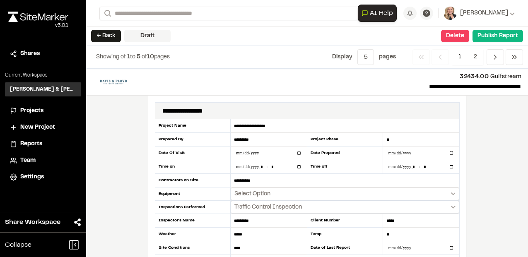 This screenshot has height=257, width=528. Describe the element at coordinates (32, 111) in the screenshot. I see `span: Projects` at that location.